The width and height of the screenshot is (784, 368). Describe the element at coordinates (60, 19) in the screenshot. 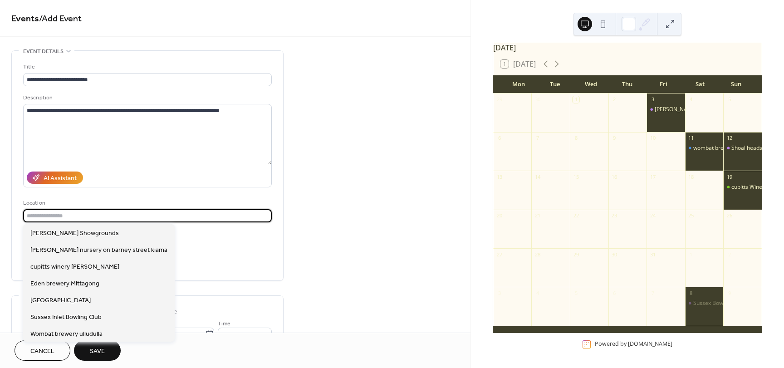

I see `span: / Add Event` at that location.